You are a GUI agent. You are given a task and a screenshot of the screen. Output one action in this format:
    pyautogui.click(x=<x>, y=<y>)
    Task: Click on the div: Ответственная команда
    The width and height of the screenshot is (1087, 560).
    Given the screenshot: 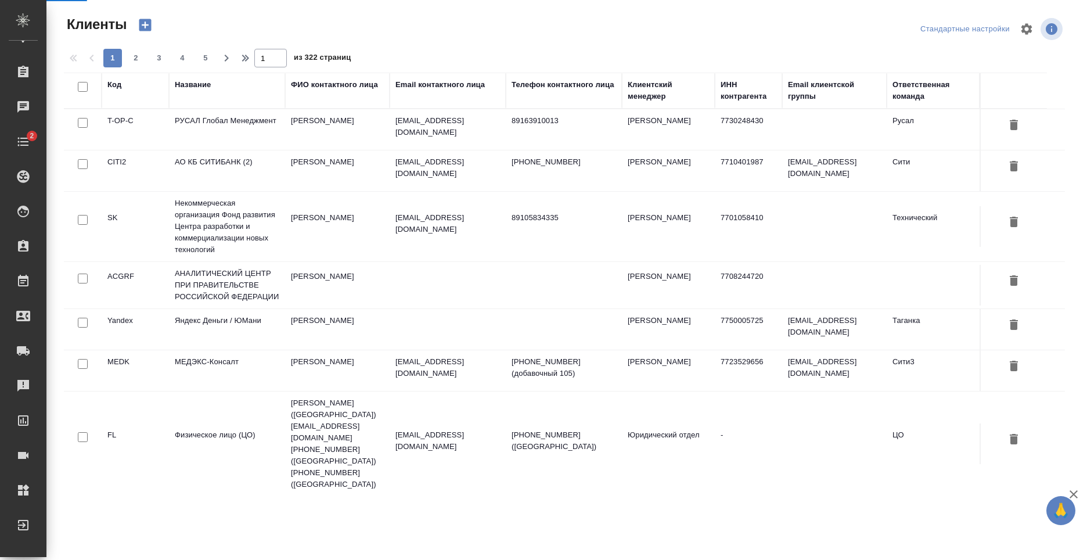 What is the action you would take?
    pyautogui.click(x=933, y=91)
    